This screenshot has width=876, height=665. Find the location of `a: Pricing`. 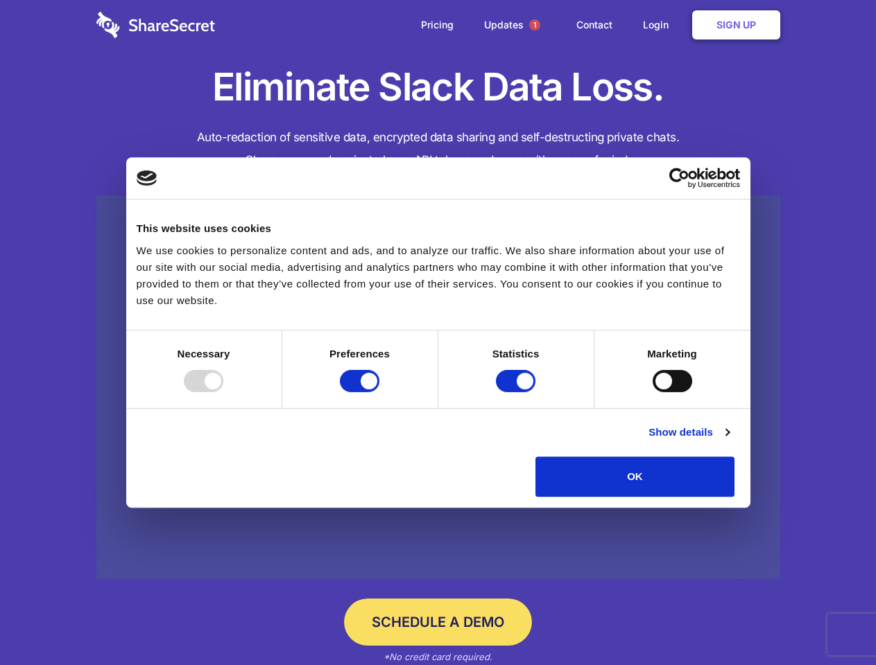

a: Pricing is located at coordinates (437, 25).